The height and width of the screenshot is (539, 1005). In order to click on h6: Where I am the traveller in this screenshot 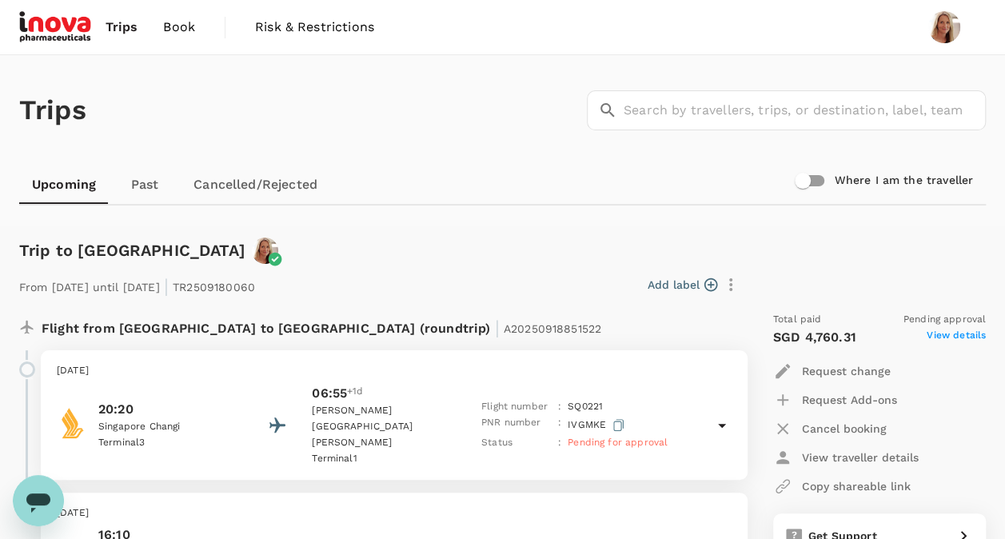, I will do `click(904, 181)`.